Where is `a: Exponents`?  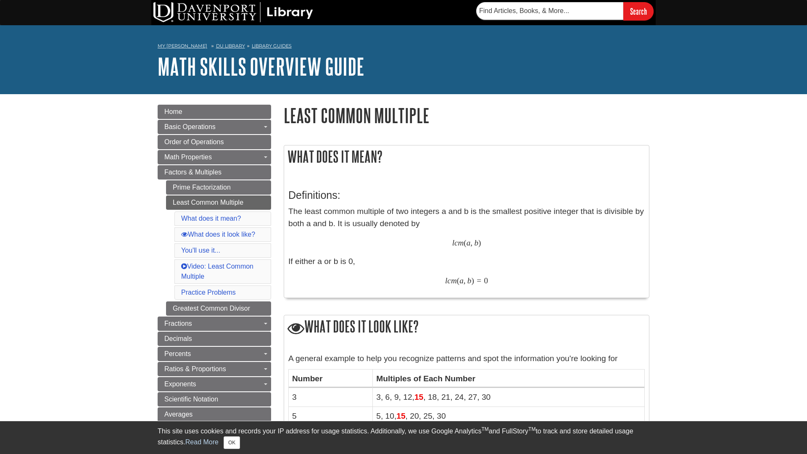
a: Exponents is located at coordinates (214, 384).